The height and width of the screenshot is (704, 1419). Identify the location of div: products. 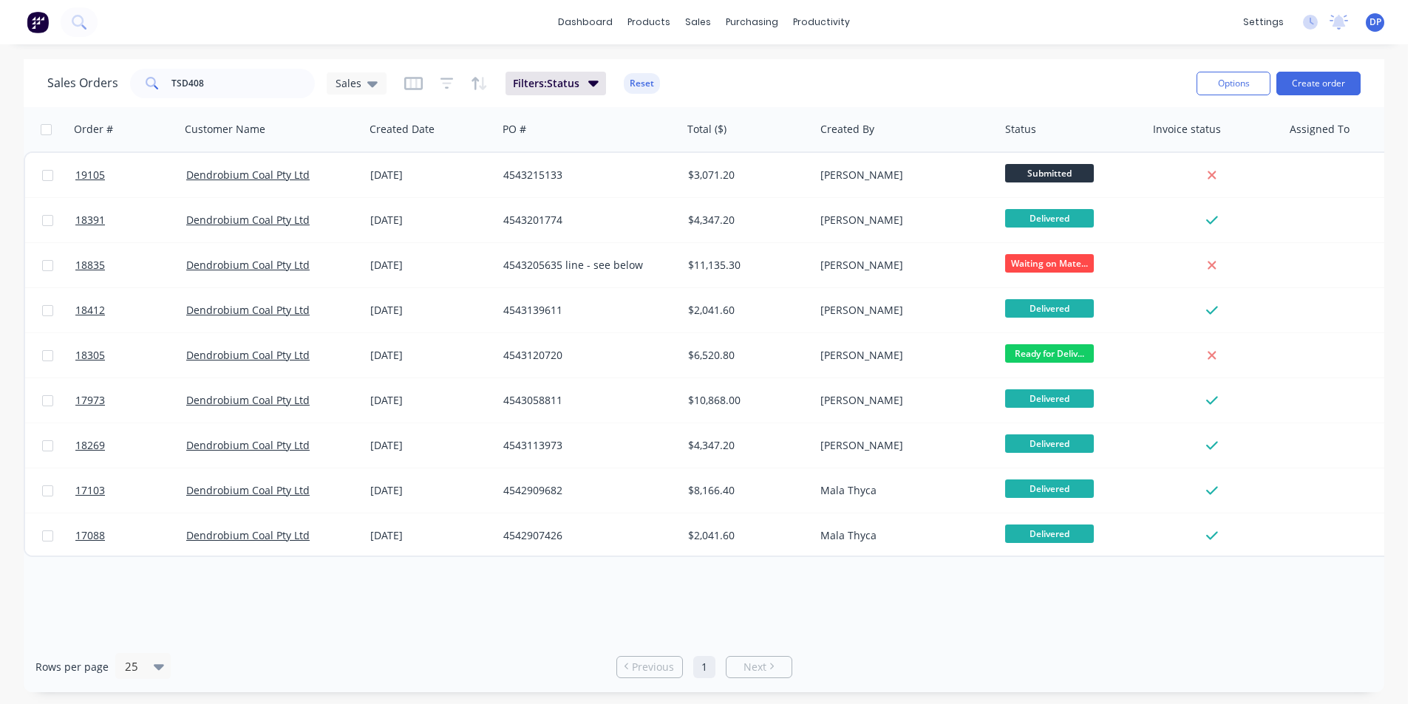
(649, 22).